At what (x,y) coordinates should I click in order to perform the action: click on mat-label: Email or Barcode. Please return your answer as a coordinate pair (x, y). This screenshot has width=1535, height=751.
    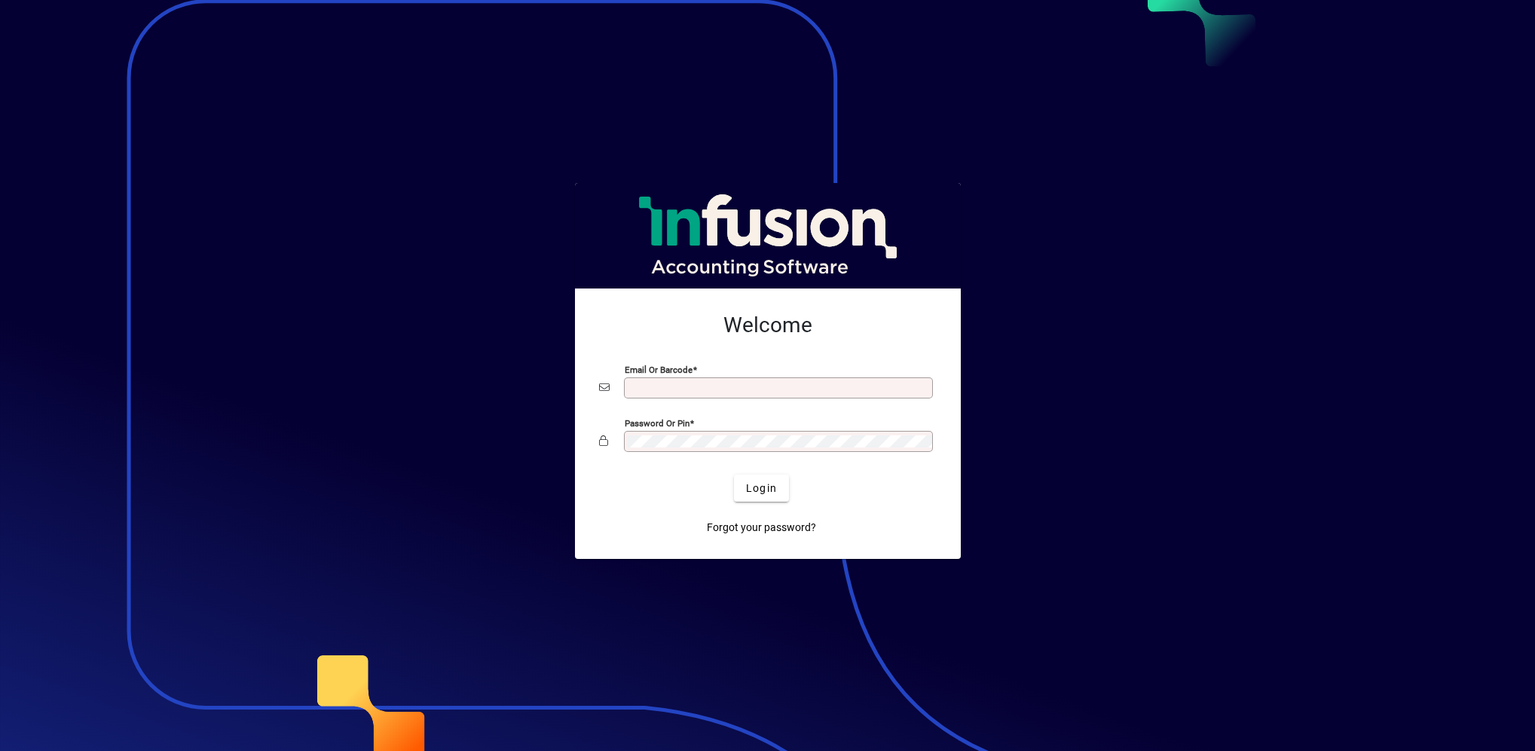
    Looking at the image, I should click on (659, 370).